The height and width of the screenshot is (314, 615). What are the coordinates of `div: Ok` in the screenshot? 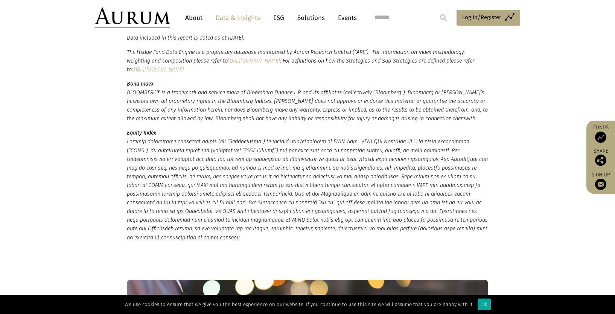 It's located at (484, 304).